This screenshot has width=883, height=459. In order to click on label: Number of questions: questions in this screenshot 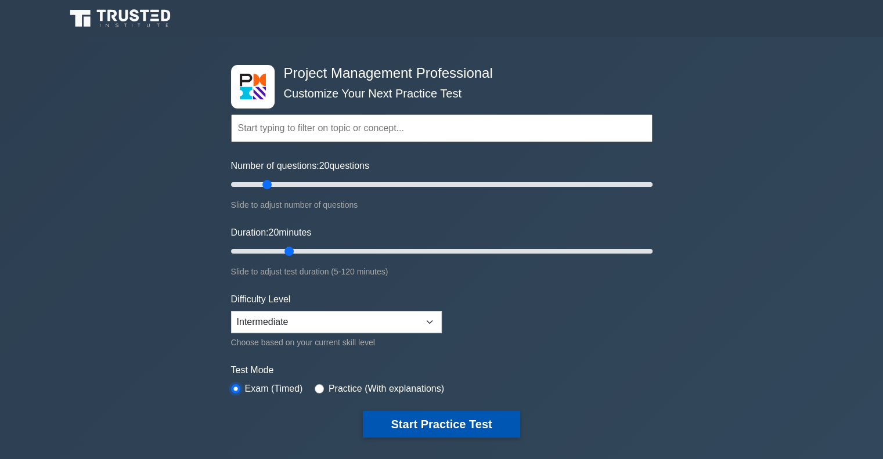, I will do `click(300, 166)`.